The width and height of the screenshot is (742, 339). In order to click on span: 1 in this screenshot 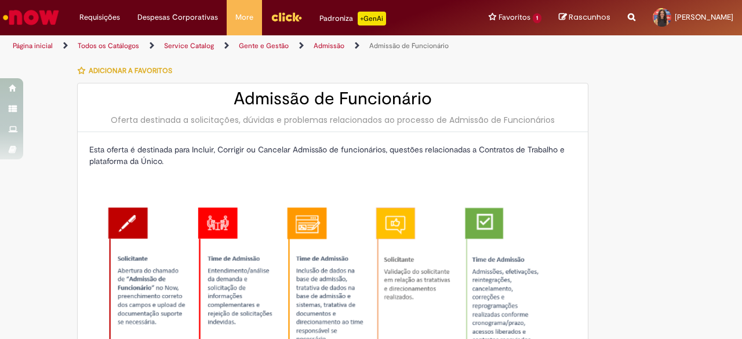, I will do `click(537, 18)`.